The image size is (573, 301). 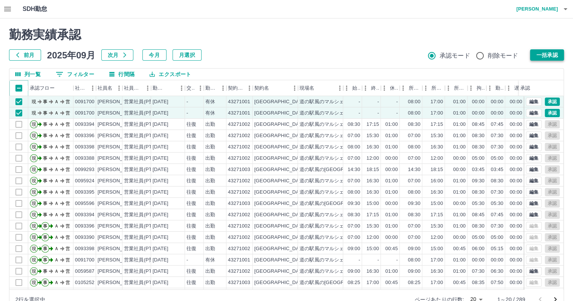 I want to click on div: 17:15, so click(x=373, y=124).